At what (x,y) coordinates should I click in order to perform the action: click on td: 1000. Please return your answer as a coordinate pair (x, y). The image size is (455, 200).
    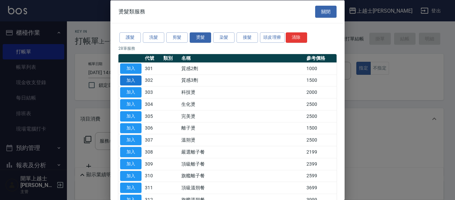
    Looking at the image, I should click on (320, 69).